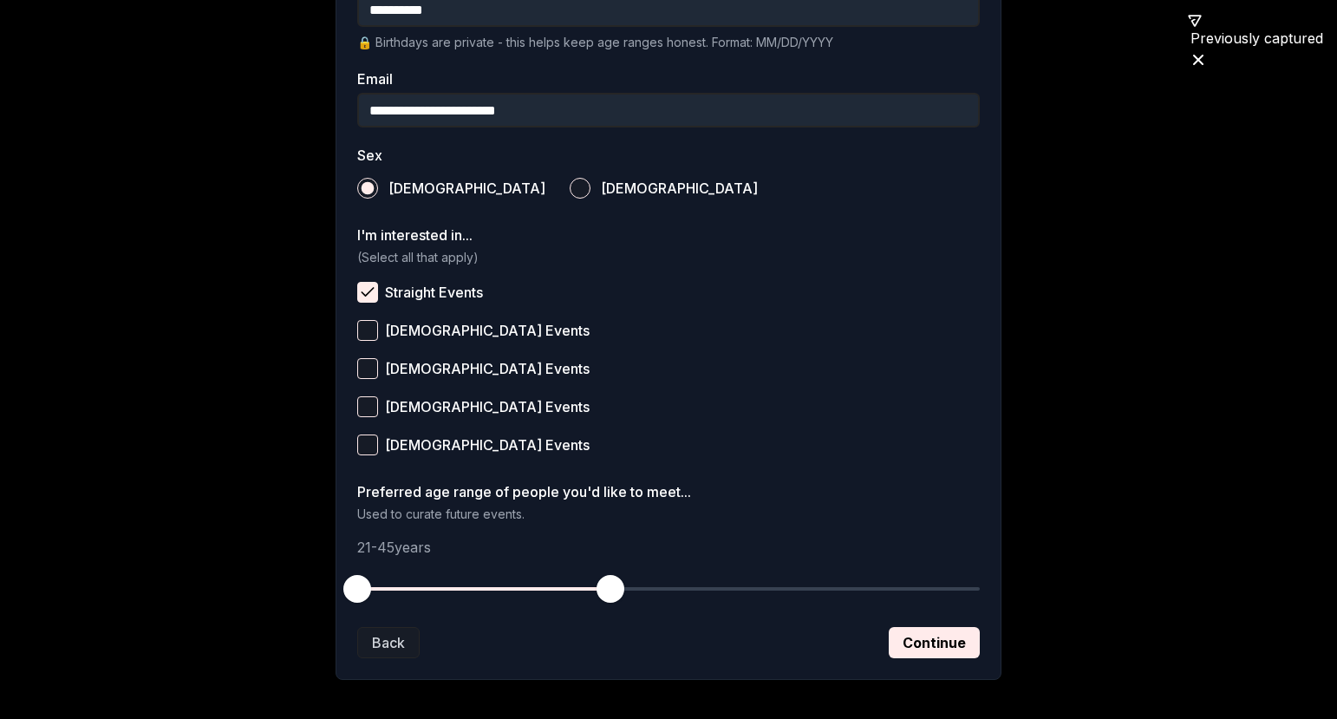  Describe the element at coordinates (669, 547) in the screenshot. I see `p: 21 - 45 years` at that location.